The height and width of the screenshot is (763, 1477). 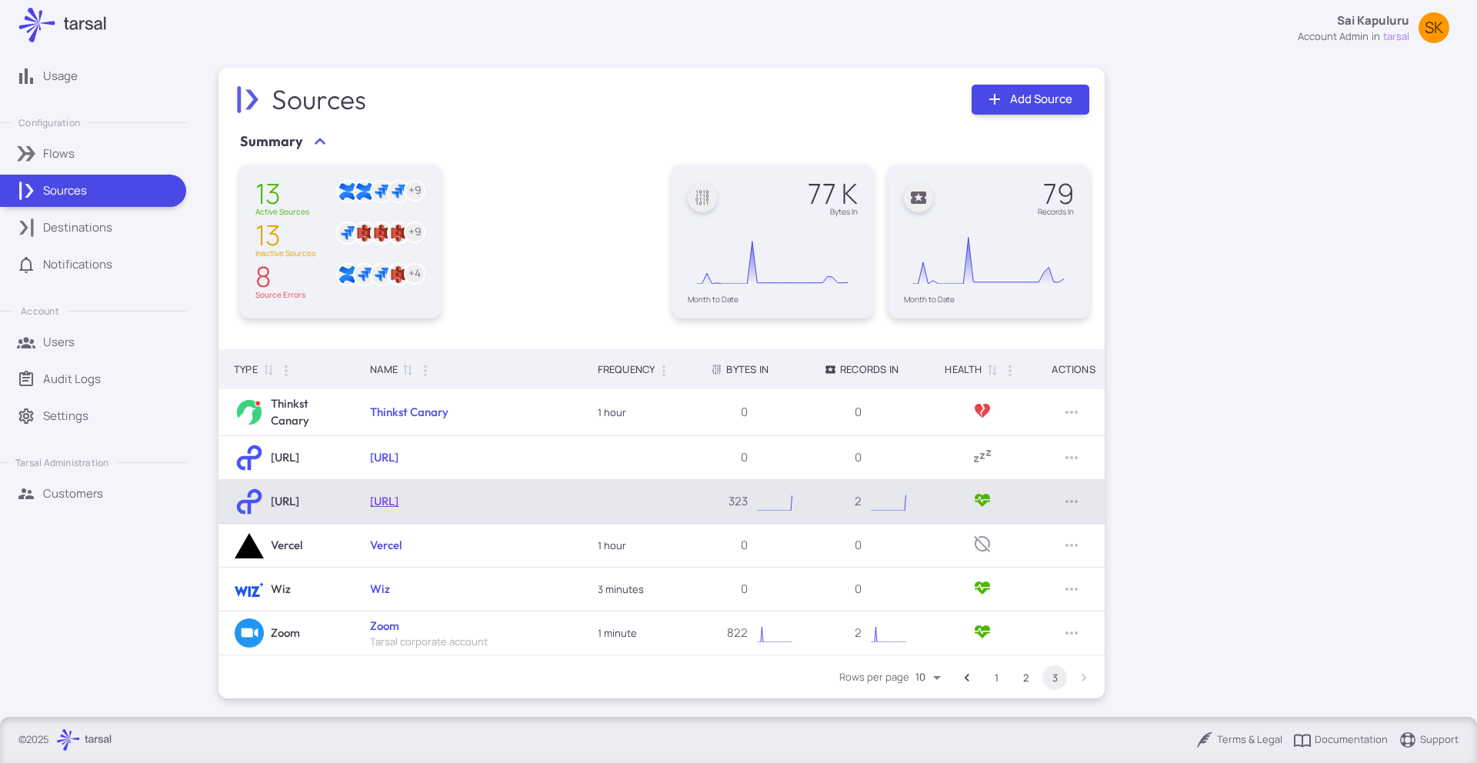 I want to click on img: Tray.ai, so click(x=249, y=458).